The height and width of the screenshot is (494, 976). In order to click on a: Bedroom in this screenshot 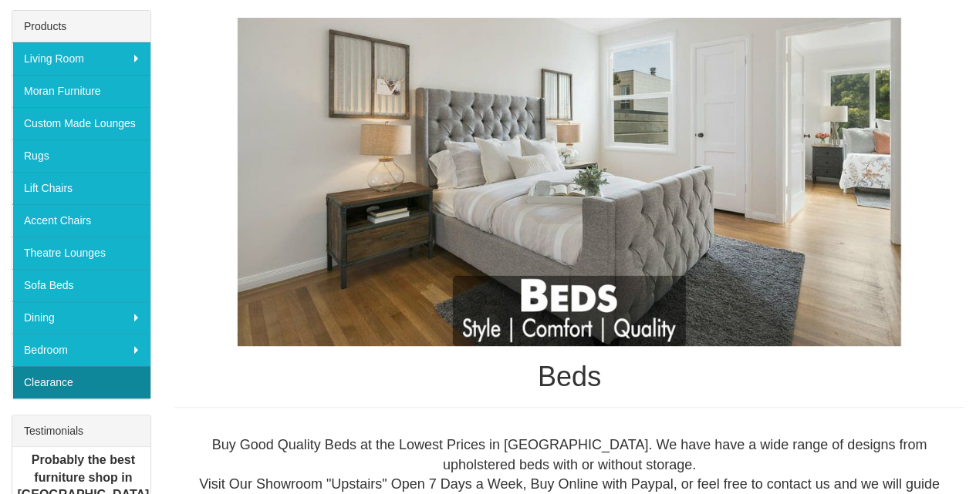, I will do `click(81, 350)`.